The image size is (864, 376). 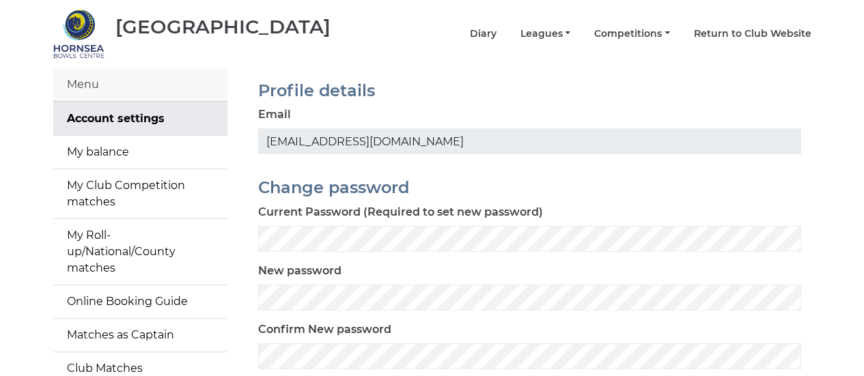 I want to click on label: New password, so click(x=300, y=271).